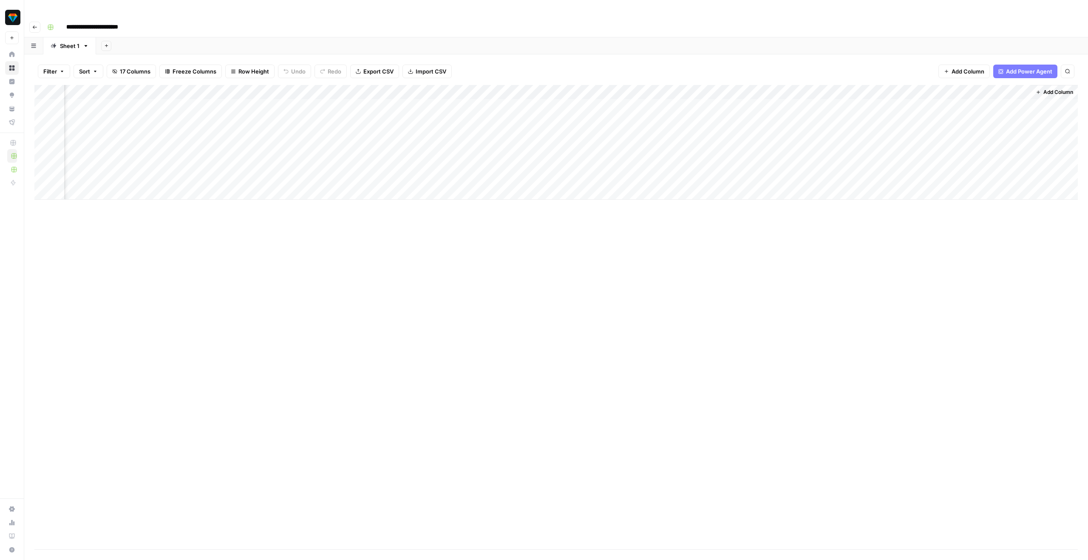  Describe the element at coordinates (378, 71) in the screenshot. I see `span: Export CSV` at that location.